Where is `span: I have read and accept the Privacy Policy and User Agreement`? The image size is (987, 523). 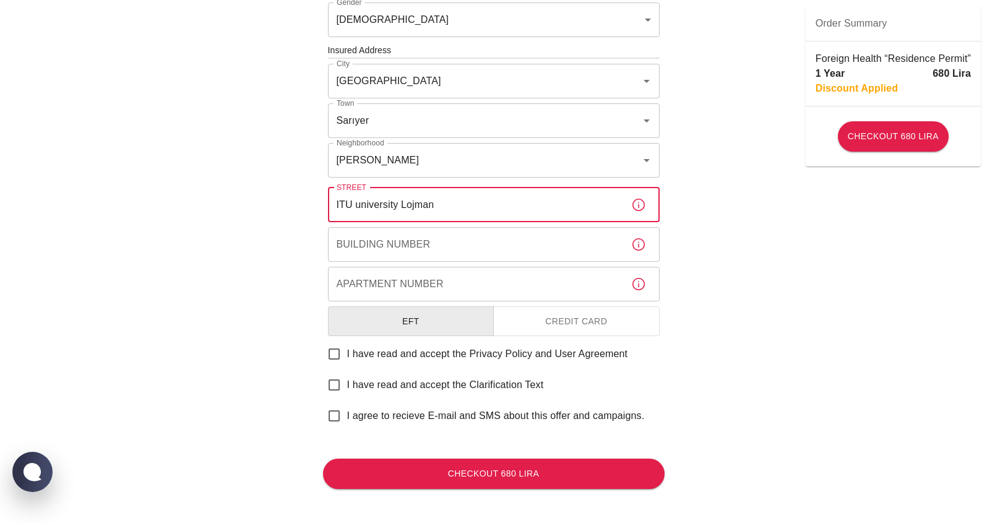 span: I have read and accept the Privacy Policy and User Agreement is located at coordinates (488, 354).